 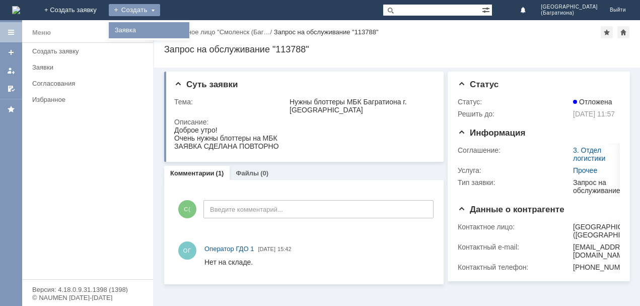 I want to click on div: Контактный e-mail:, so click(x=514, y=247).